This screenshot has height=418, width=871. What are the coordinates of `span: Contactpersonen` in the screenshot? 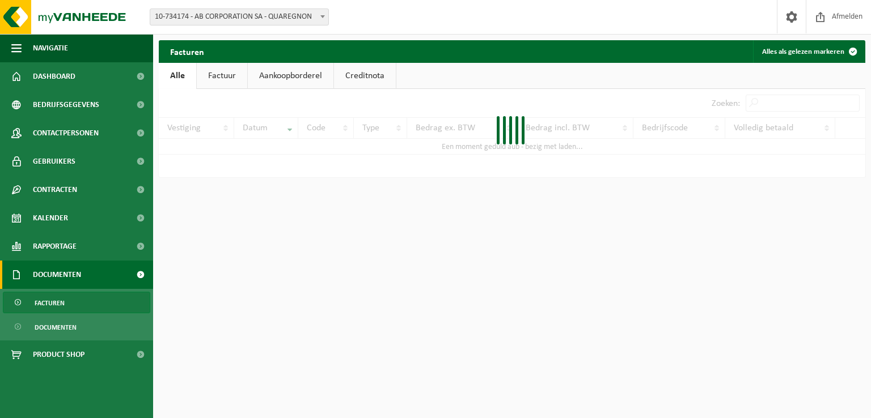 It's located at (66, 133).